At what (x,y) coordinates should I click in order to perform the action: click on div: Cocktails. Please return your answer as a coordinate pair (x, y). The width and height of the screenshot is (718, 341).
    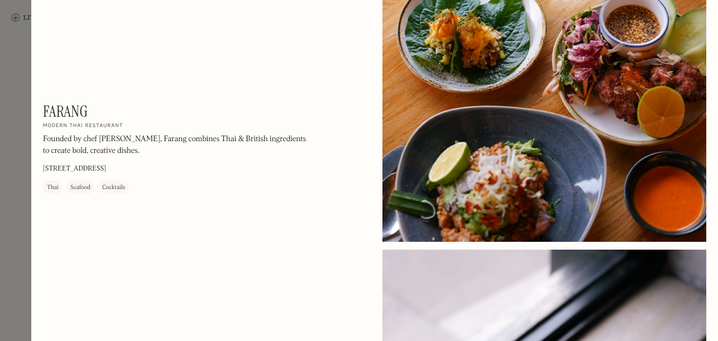
    Looking at the image, I should click on (113, 188).